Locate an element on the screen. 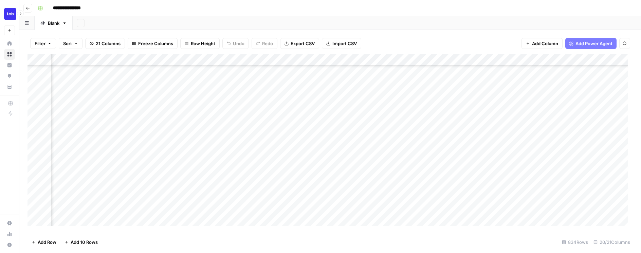 Image resolution: width=641 pixels, height=253 pixels. button: Import CSV is located at coordinates (342, 43).